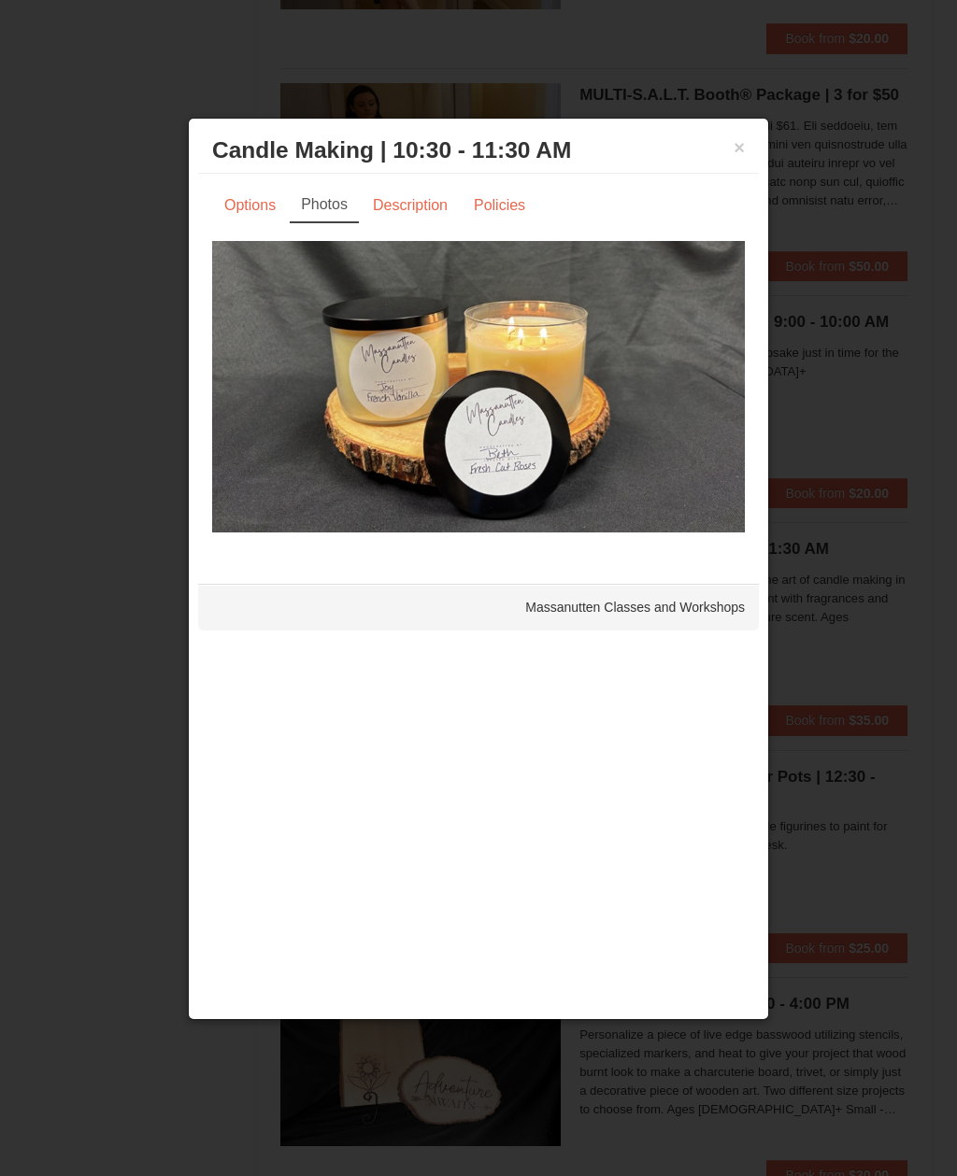  Describe the element at coordinates (499, 206) in the screenshot. I see `a: Policies` at that location.